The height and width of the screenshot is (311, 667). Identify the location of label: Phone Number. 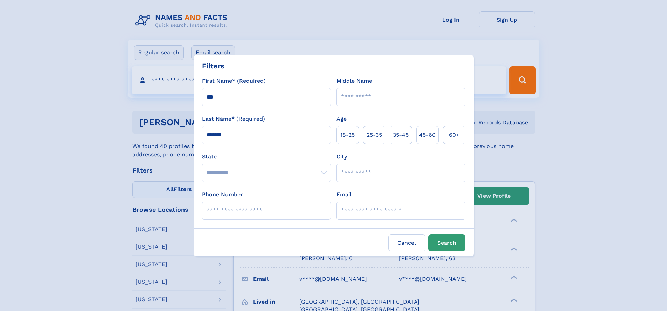
(222, 194).